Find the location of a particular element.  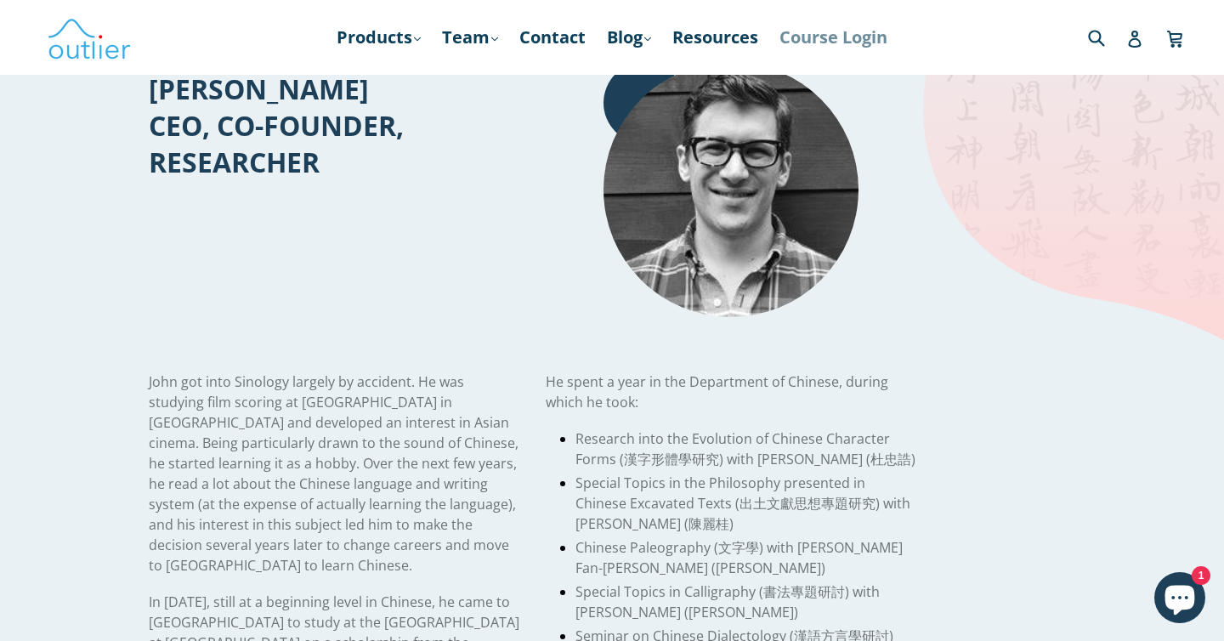

a: Contact is located at coordinates (553, 37).